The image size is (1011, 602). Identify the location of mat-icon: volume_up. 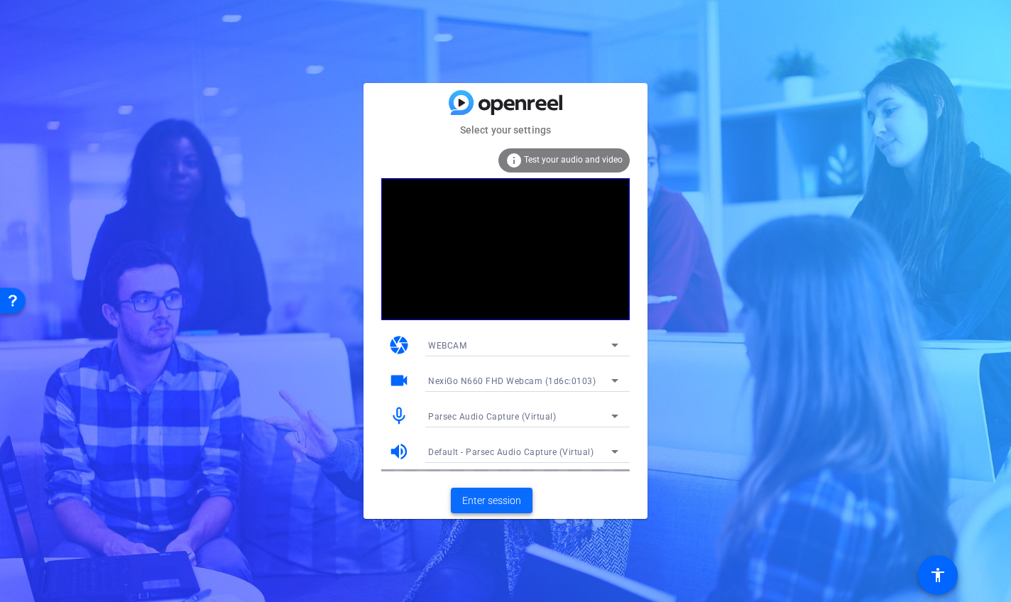
(399, 452).